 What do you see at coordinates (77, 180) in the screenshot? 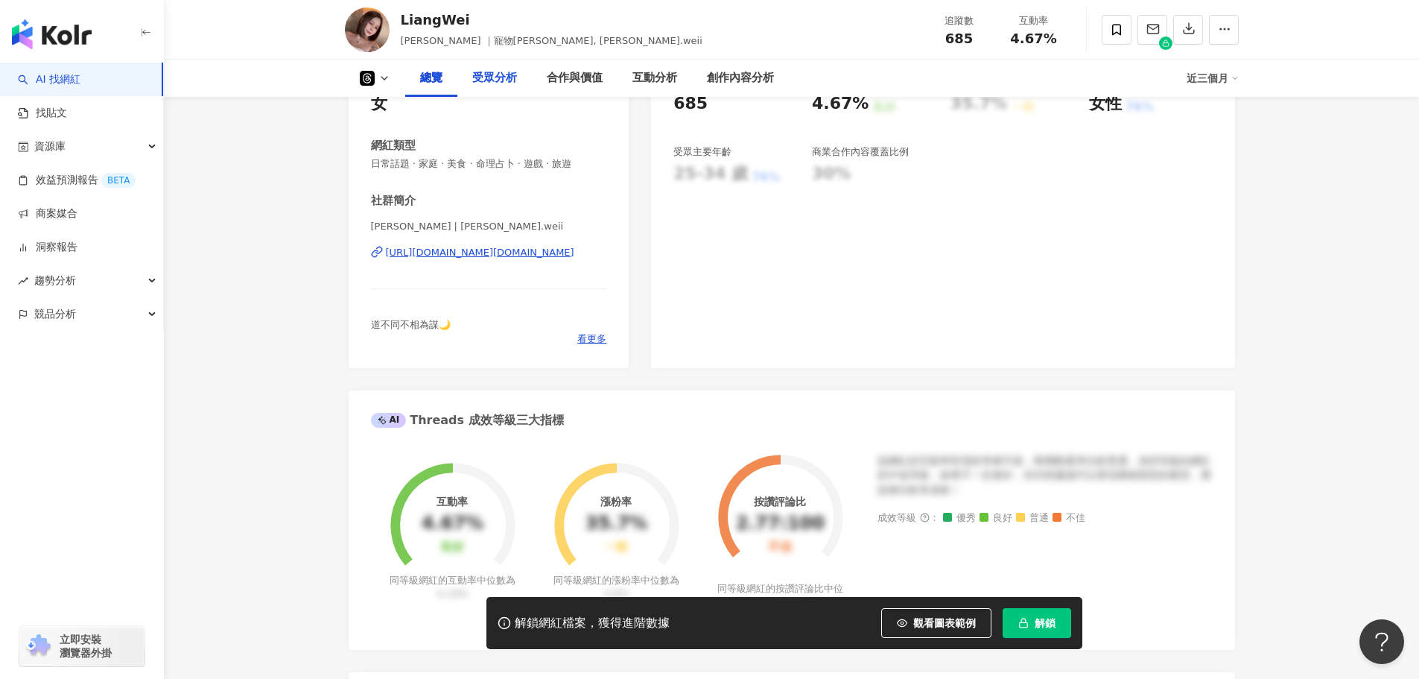
I see `a: 效益預測報告BETA` at bounding box center [77, 180].